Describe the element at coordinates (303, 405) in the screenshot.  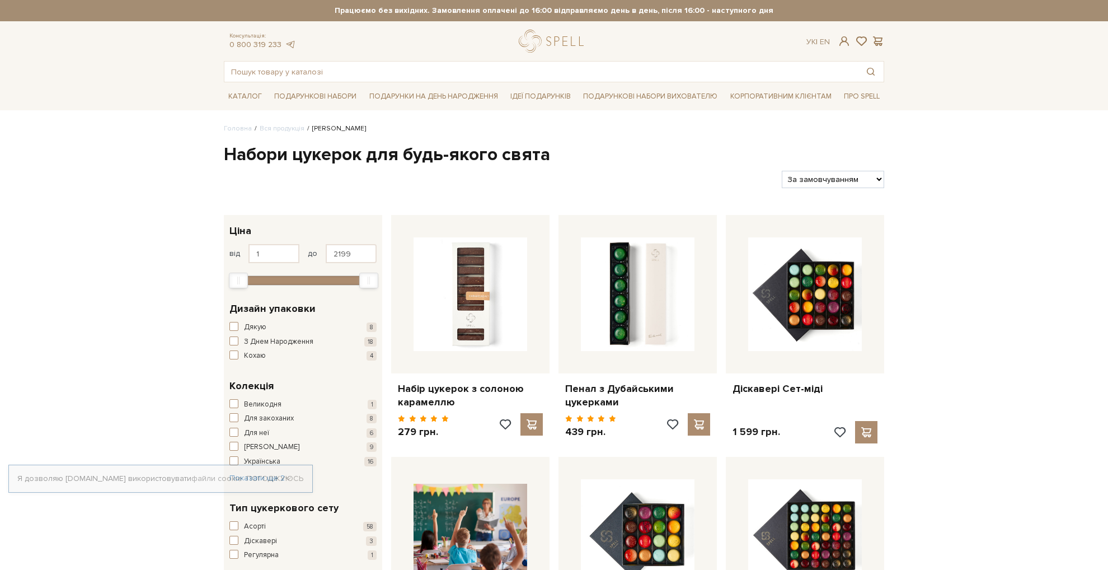
I see `button: Великодня 1` at that location.